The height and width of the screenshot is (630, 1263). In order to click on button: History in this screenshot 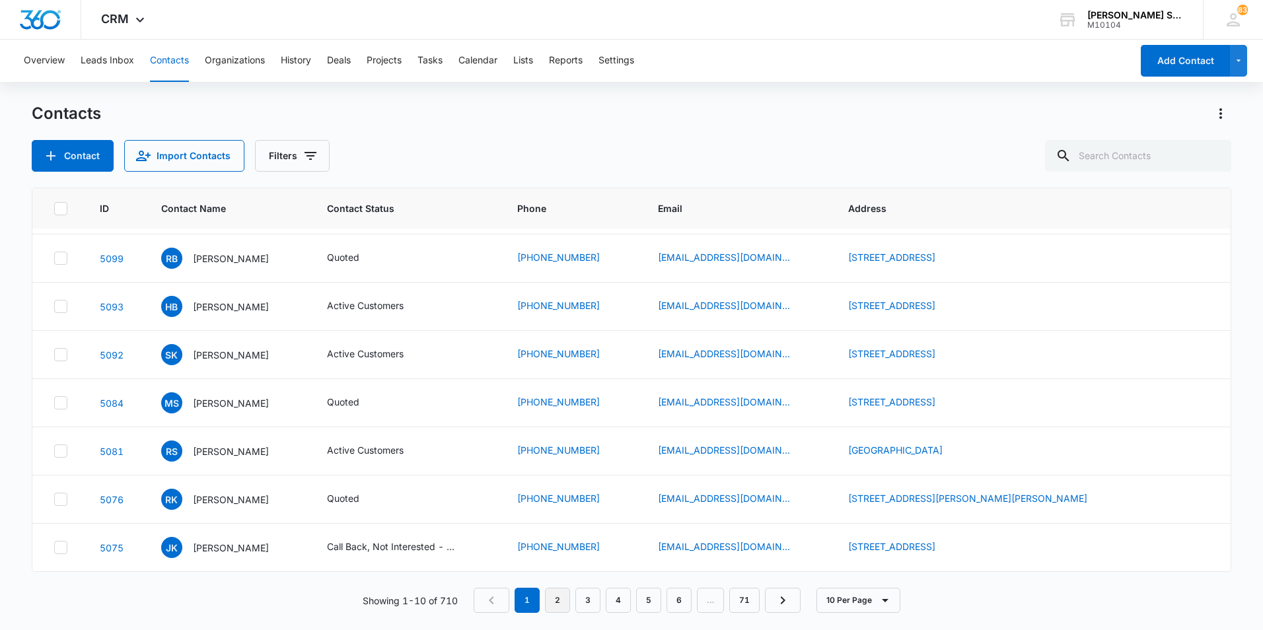, I will do `click(296, 61)`.